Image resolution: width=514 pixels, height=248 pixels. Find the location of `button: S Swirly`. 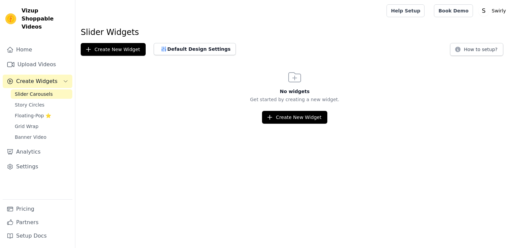

button: S Swirly is located at coordinates (493, 11).